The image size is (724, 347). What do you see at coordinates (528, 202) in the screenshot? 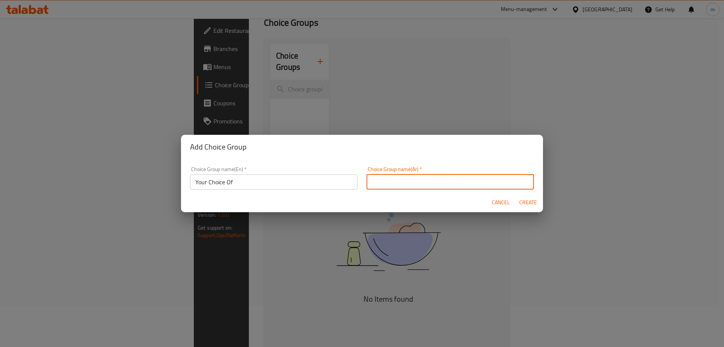
I see `span: Create` at bounding box center [528, 202].